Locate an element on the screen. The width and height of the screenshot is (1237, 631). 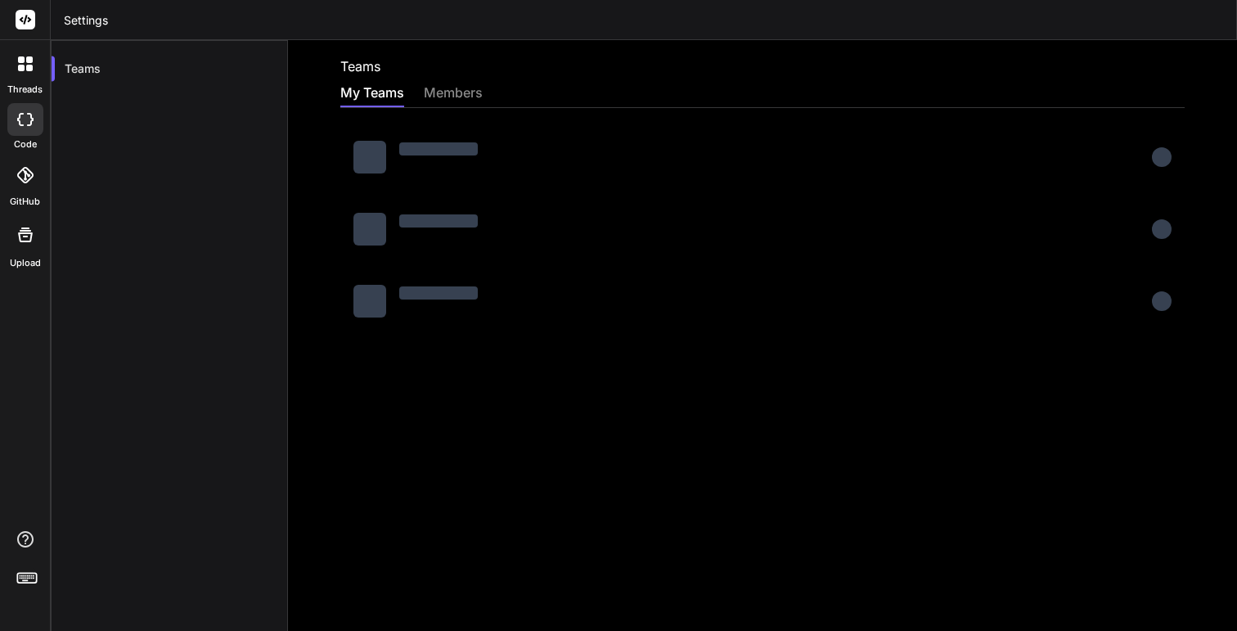
label: Upload is located at coordinates (25, 263).